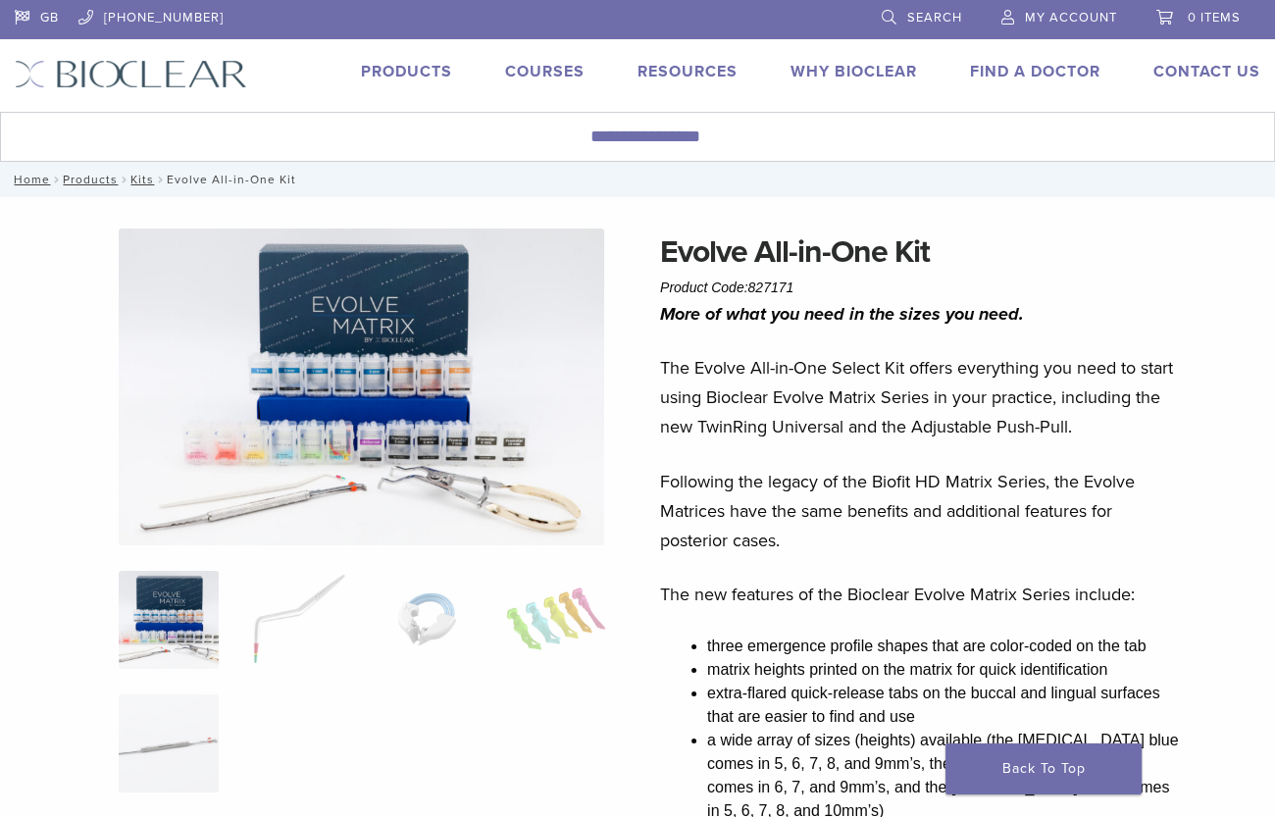 This screenshot has width=1275, height=817. Describe the element at coordinates (169, 743) in the screenshot. I see `img: Evolve All-in-One Kit - Image 5` at that location.